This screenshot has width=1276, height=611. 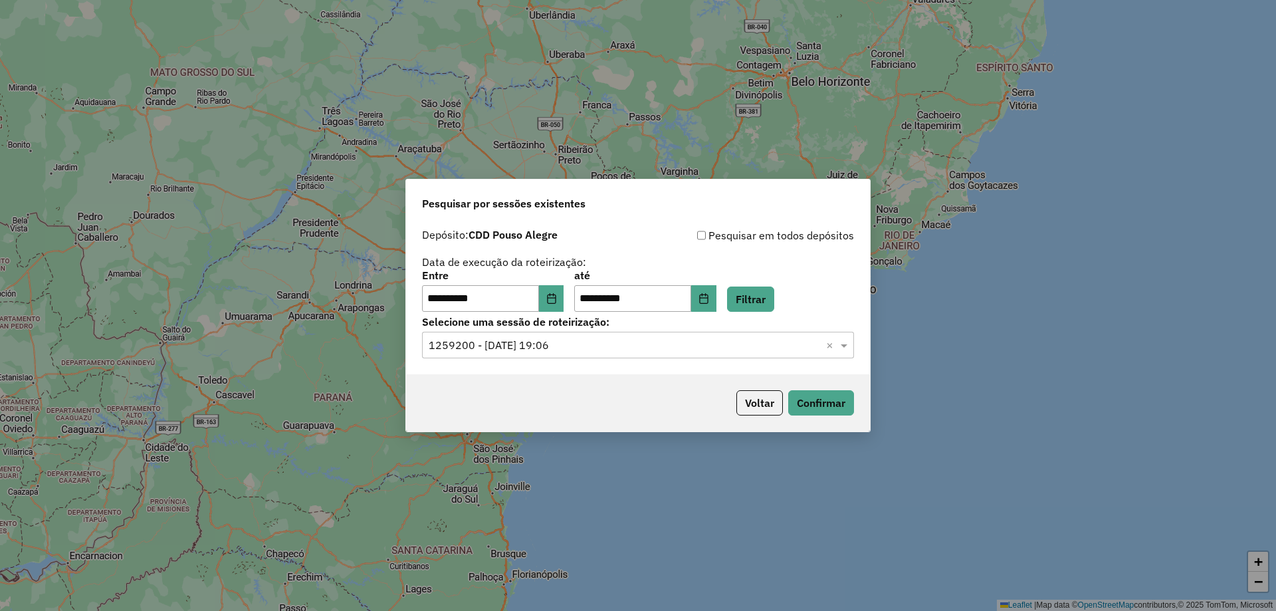 What do you see at coordinates (745, 235) in the screenshot?
I see `div: Pesquisar em todos depósitos` at bounding box center [745, 235].